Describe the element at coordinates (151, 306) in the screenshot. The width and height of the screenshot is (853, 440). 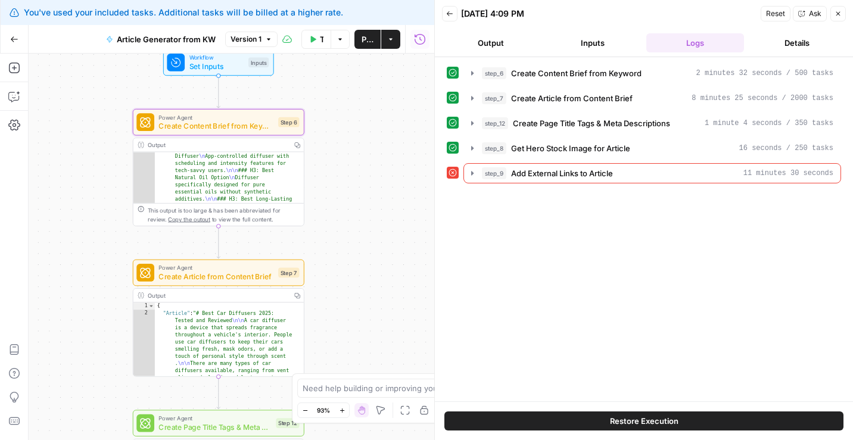
I see `span: Toggle code folding, rows 1 through 3` at that location.